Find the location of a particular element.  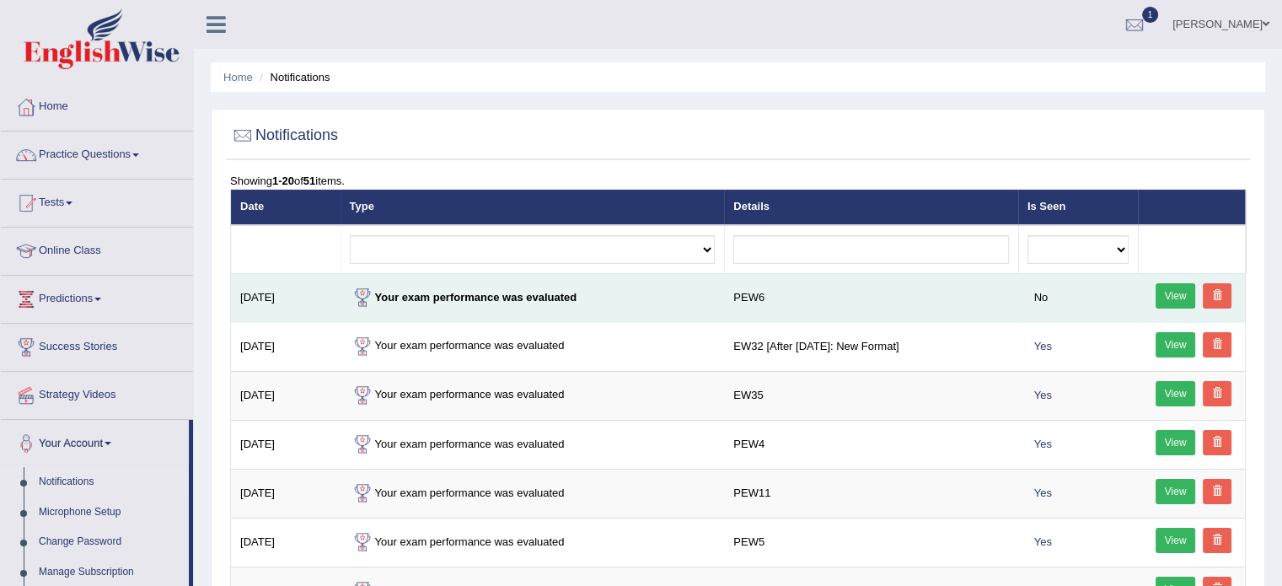

div: Showing of items. is located at coordinates (737, 180).